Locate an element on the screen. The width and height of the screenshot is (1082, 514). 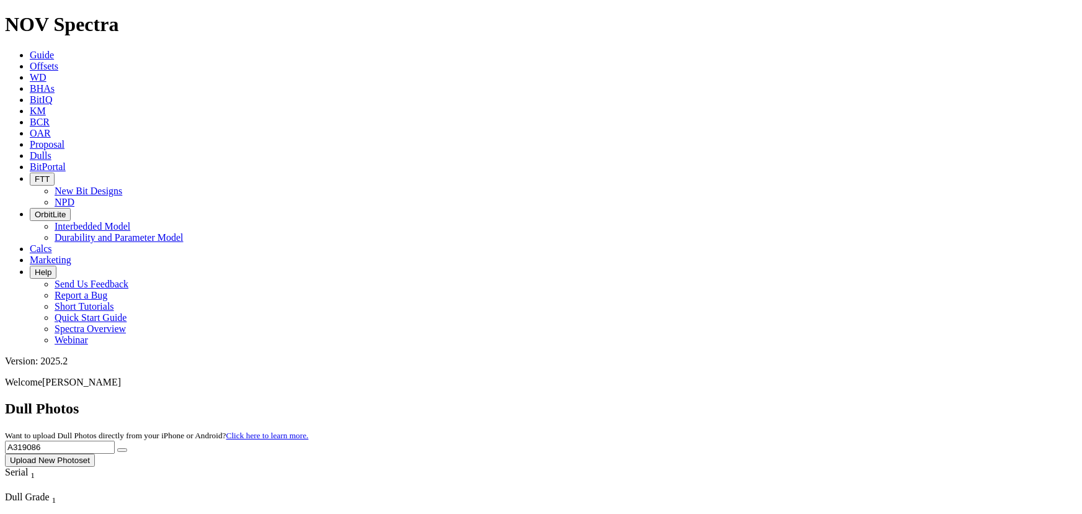
a: New Bit Designs is located at coordinates (88, 190).